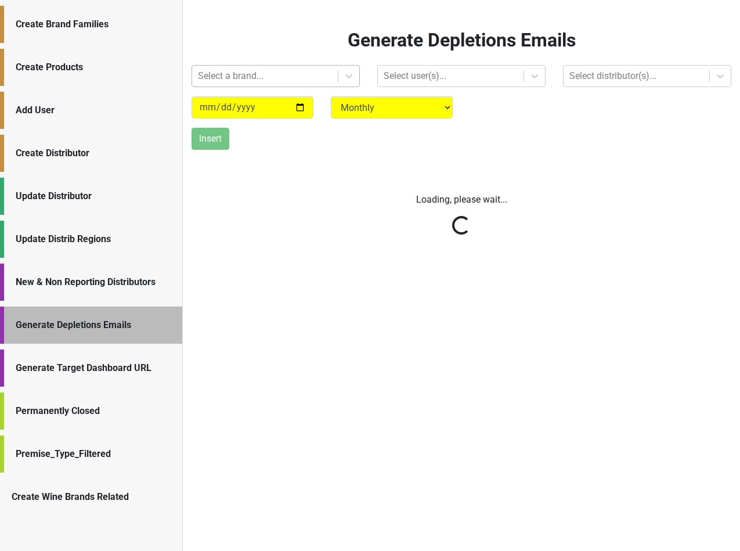  I want to click on div: Create Wine Brands Related, so click(91, 497).